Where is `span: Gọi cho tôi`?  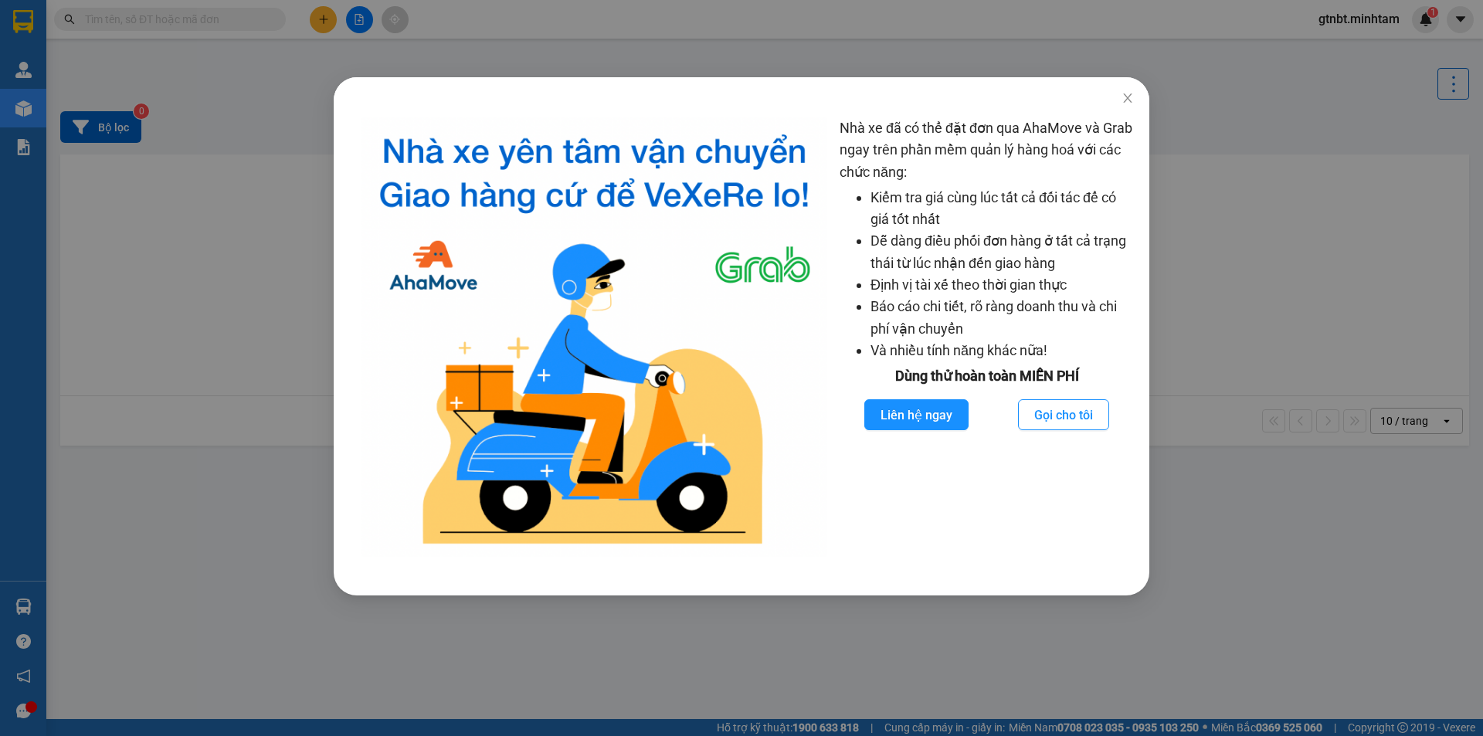 span: Gọi cho tôi is located at coordinates (1064, 415).